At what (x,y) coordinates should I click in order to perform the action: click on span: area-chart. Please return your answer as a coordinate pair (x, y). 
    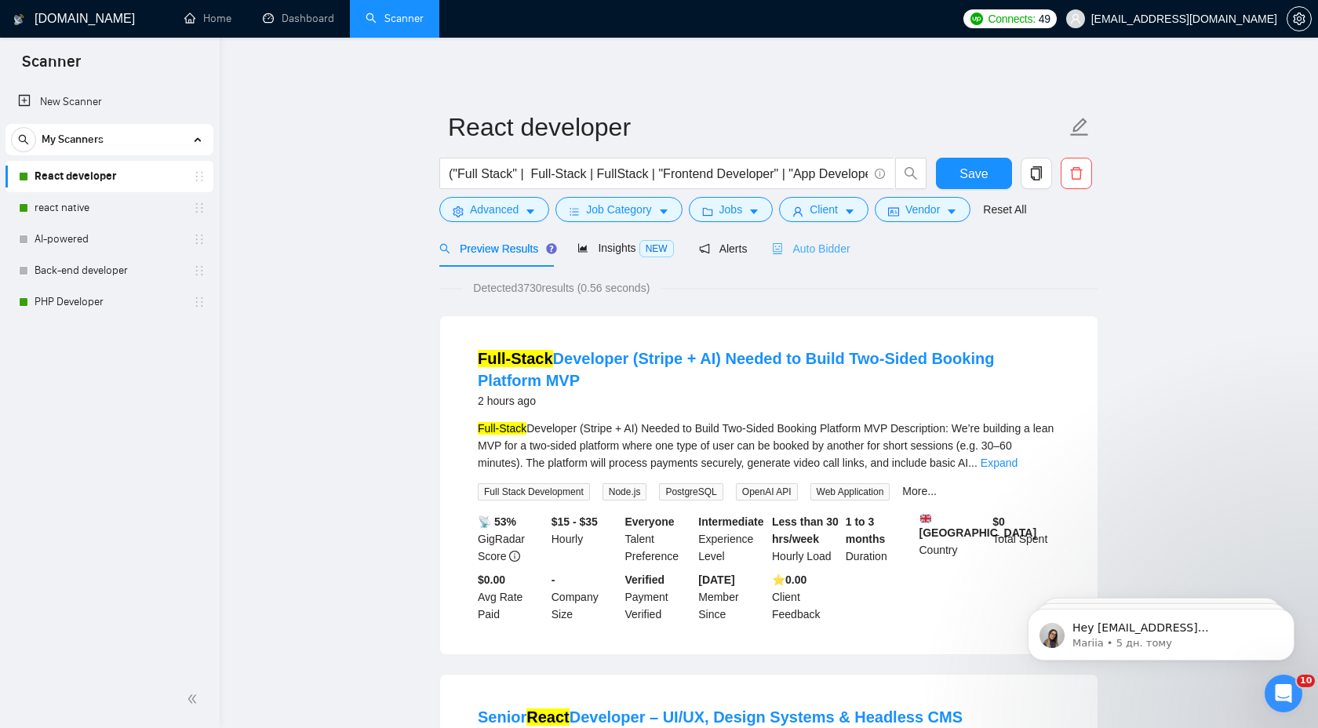
    Looking at the image, I should click on (583, 248).